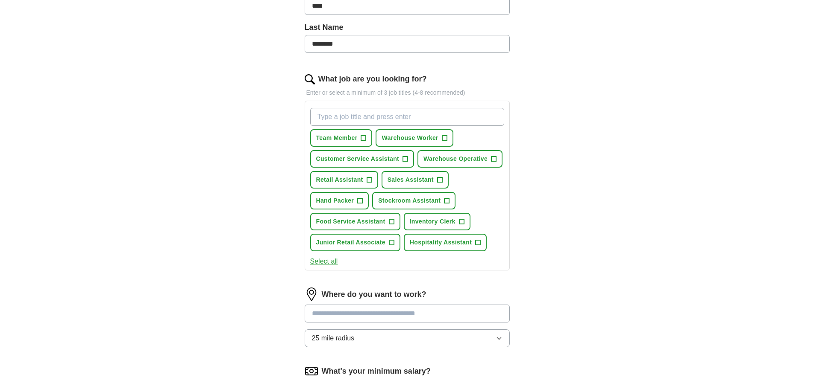 This screenshot has height=392, width=814. I want to click on button: Hand Packer, so click(340, 201).